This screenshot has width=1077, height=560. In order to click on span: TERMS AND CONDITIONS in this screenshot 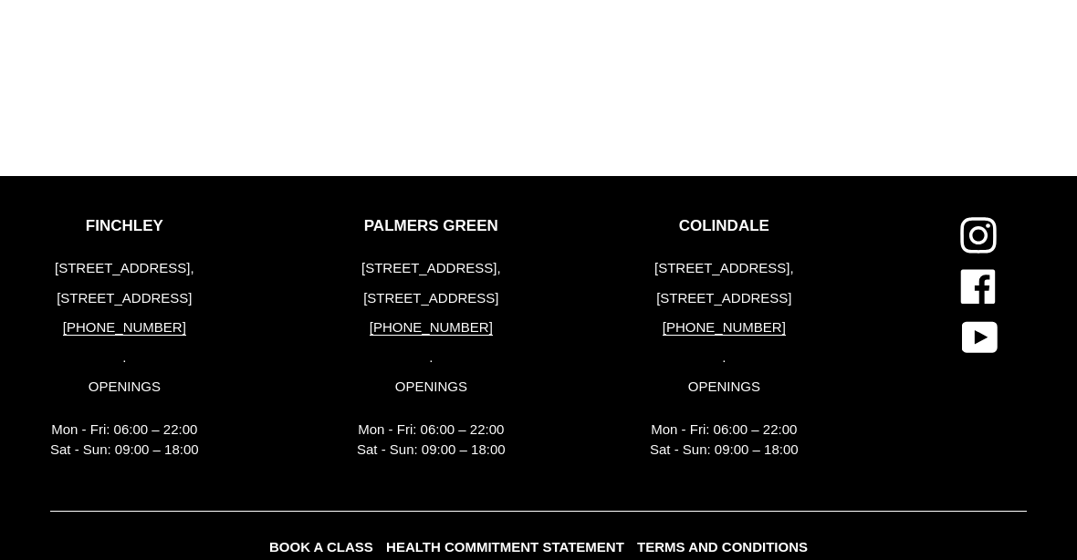, I will do `click(722, 548)`.